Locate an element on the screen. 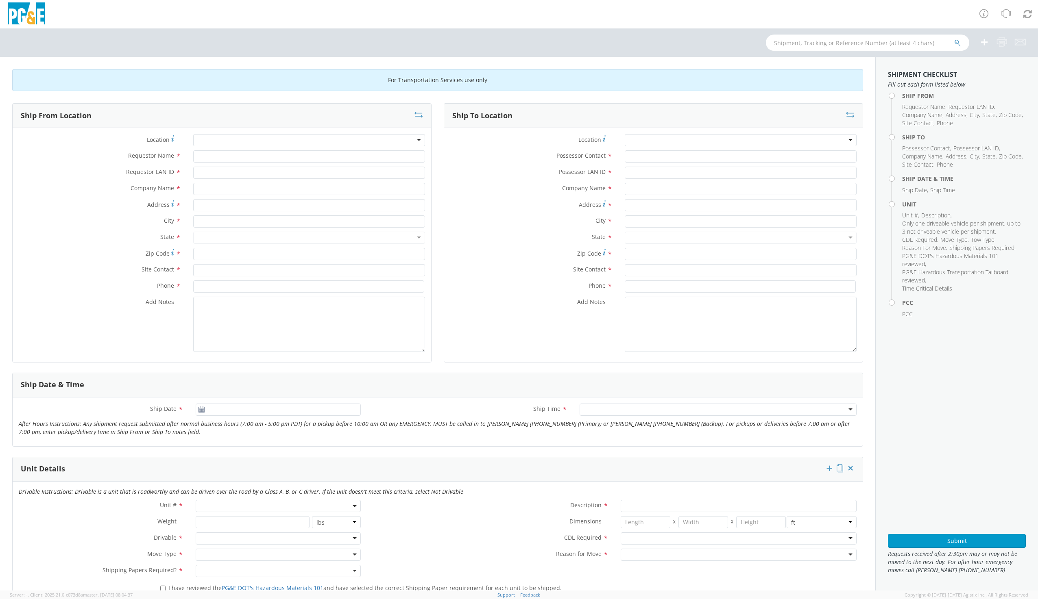 The image size is (1038, 599). h4: Ship Date & Time is located at coordinates (964, 178).